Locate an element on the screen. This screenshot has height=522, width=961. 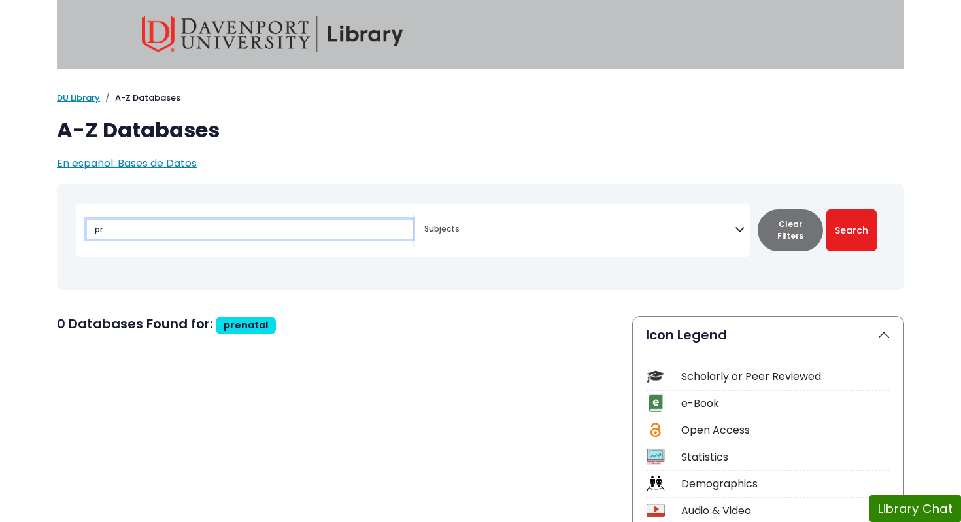
img: Icon e-Book is located at coordinates (655, 403).